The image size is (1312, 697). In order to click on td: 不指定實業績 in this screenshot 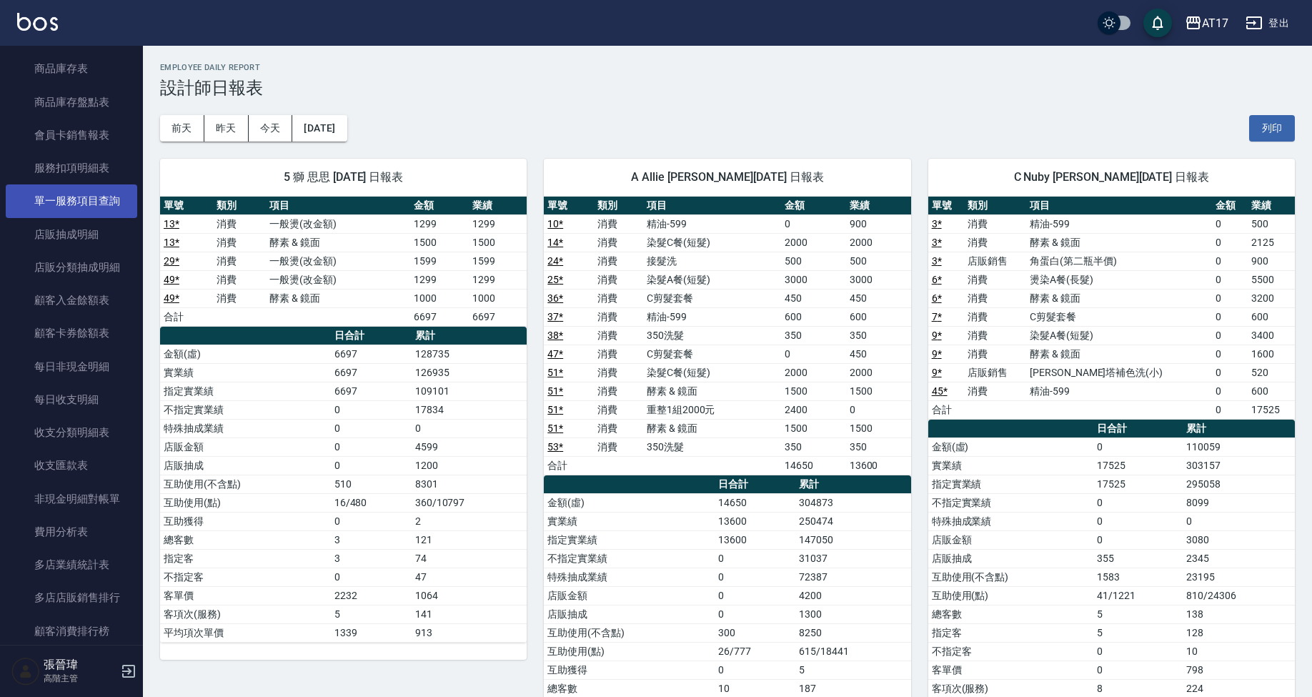, I will do `click(245, 410)`.